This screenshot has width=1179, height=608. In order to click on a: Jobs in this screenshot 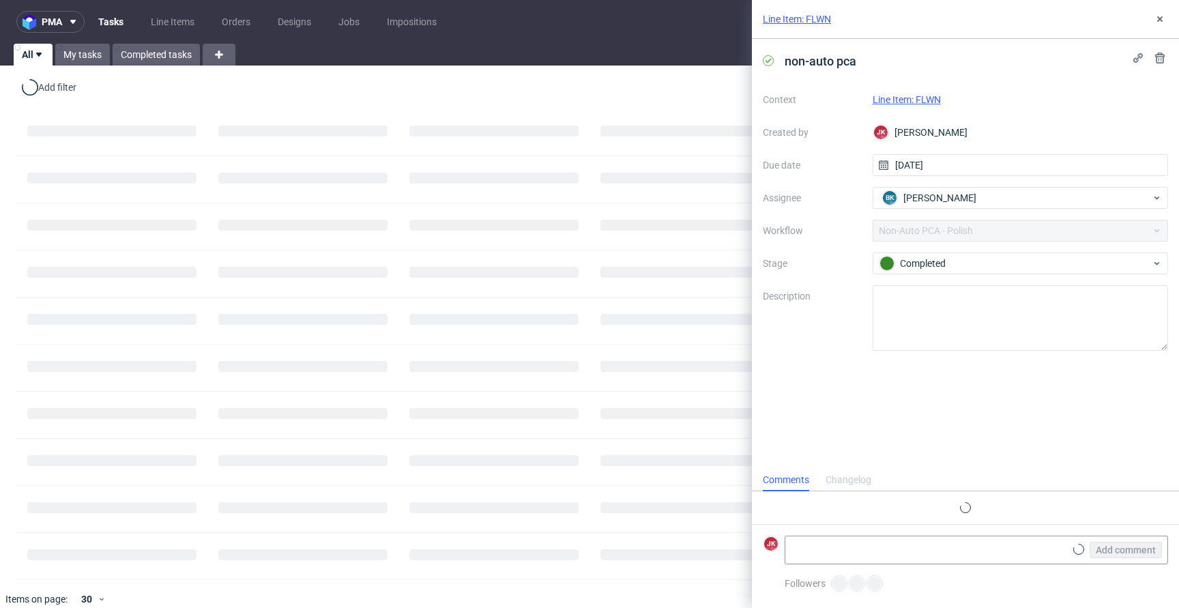, I will do `click(349, 22)`.